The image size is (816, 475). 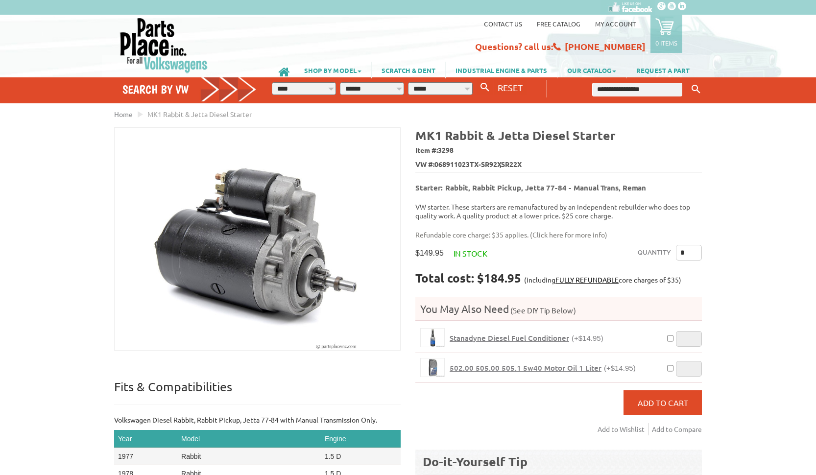 I want to click on span: Item #:, so click(x=558, y=150).